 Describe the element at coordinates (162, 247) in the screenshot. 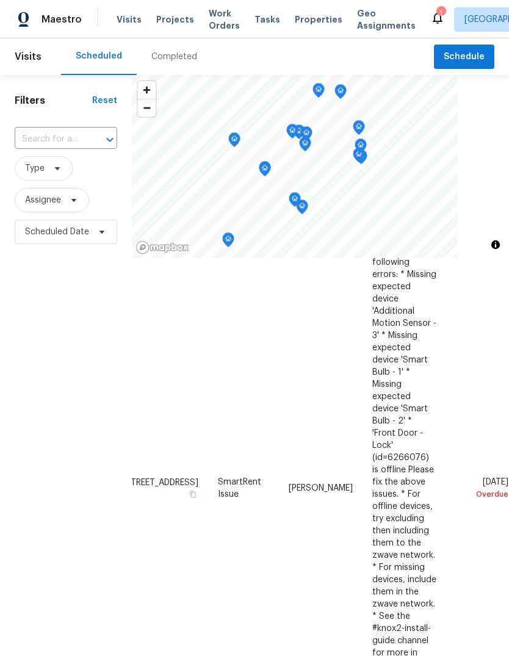

I see `a: Mapbox homepage` at that location.